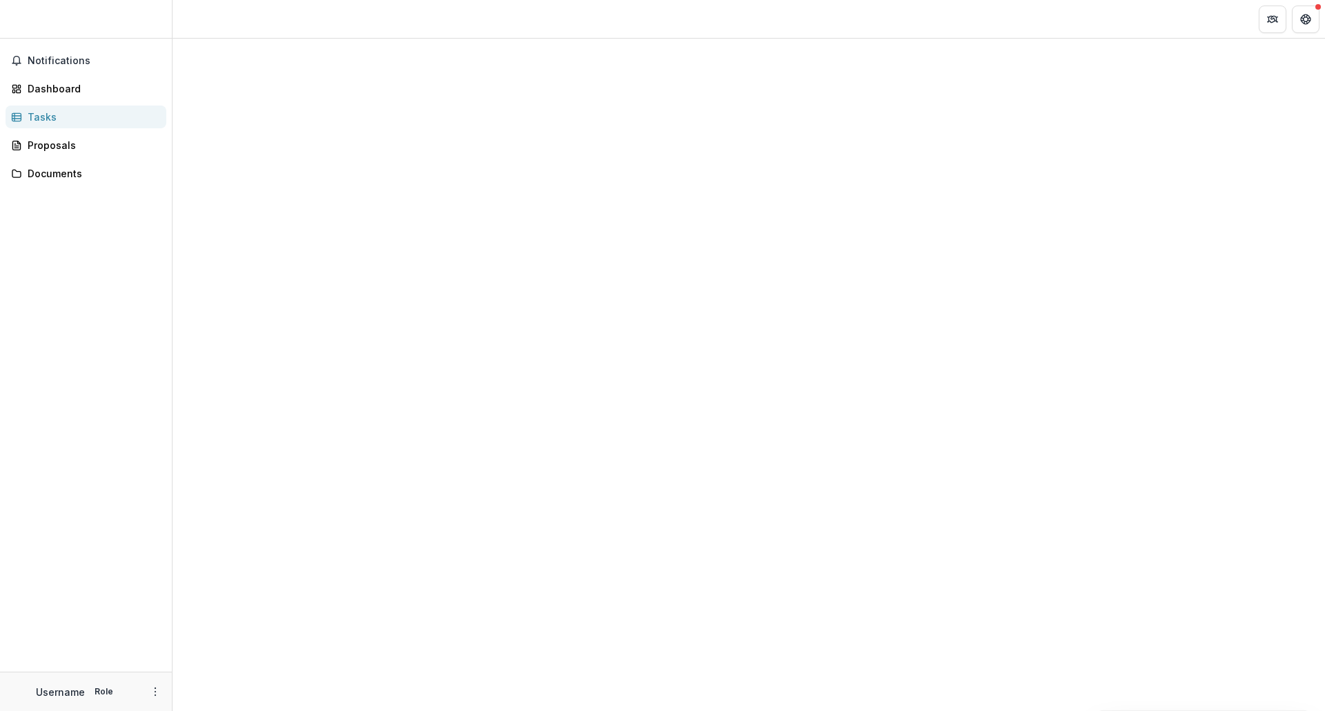 This screenshot has height=711, width=1325. Describe the element at coordinates (103, 692) in the screenshot. I see `p: Role` at that location.